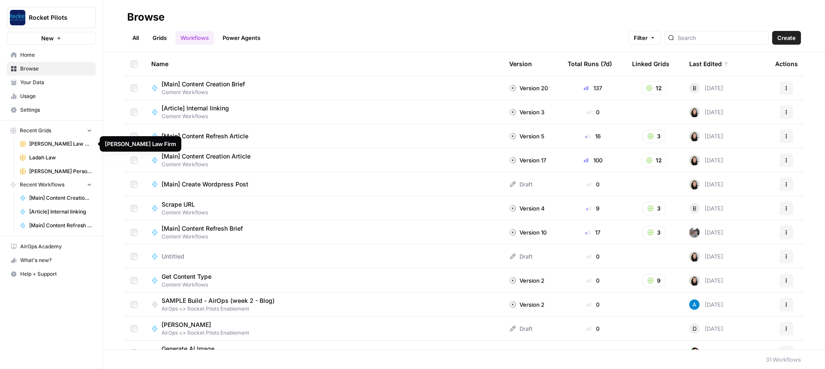 The image size is (825, 369). Describe the element at coordinates (323, 353) in the screenshot. I see `a: Generate AI ImageContent Workflows` at that location.